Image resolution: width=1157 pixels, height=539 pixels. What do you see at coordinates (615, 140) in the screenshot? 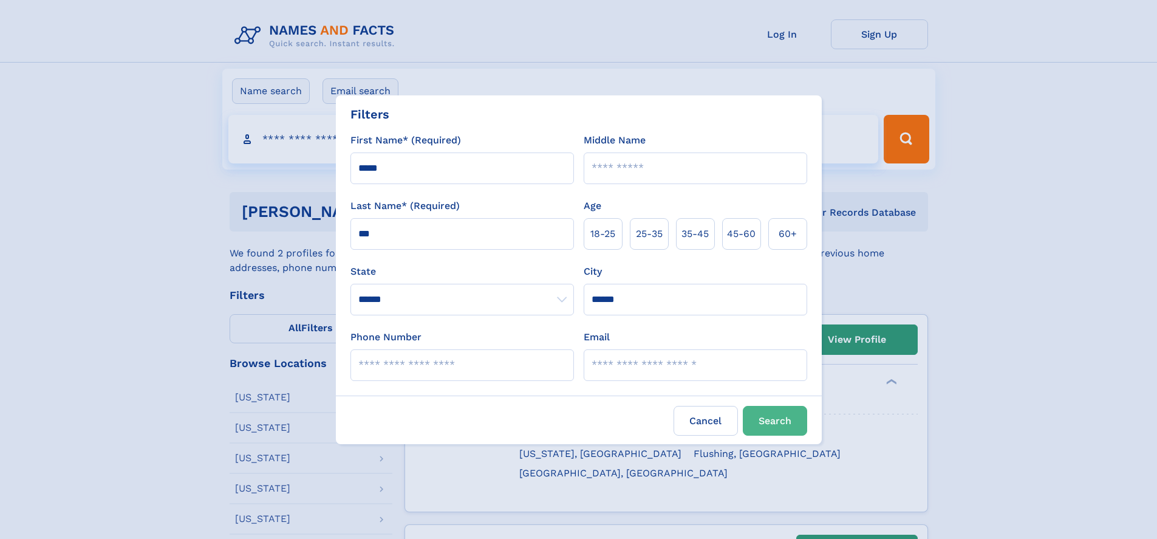
I see `label: Middle Name` at bounding box center [615, 140].